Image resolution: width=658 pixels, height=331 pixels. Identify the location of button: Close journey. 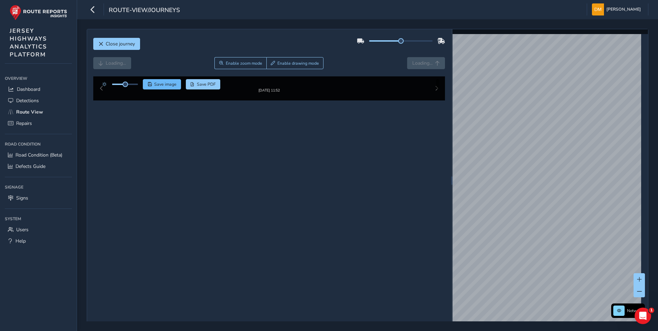
(117, 44).